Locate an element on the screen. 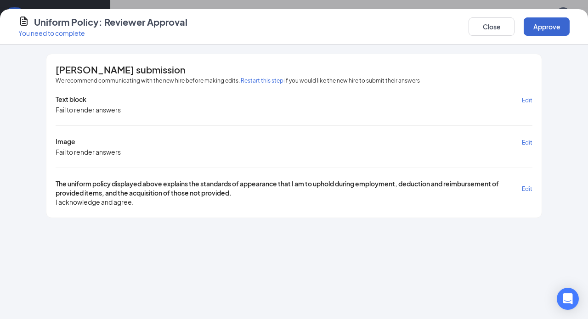 The height and width of the screenshot is (319, 588). span: I acknowledge and agree. is located at coordinates (95, 202).